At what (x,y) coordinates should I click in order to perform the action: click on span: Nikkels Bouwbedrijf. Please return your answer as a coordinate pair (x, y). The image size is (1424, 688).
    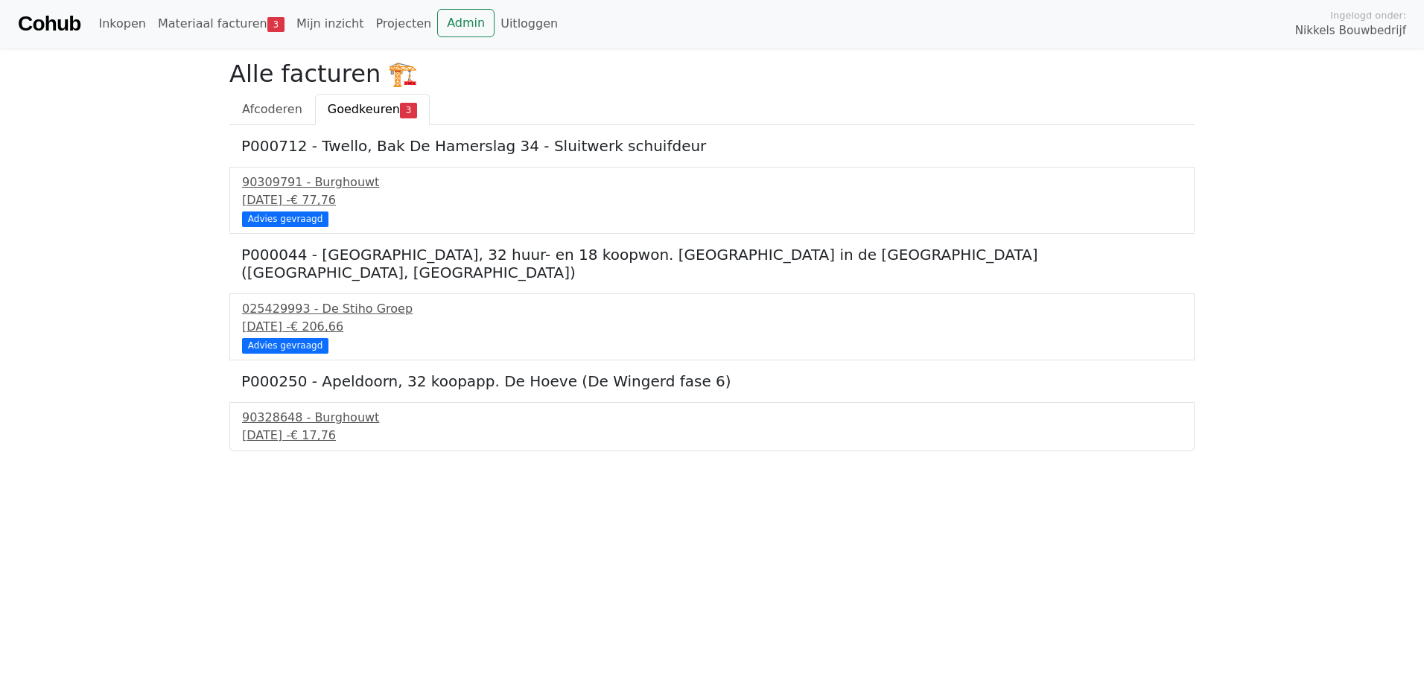
    Looking at the image, I should click on (1350, 31).